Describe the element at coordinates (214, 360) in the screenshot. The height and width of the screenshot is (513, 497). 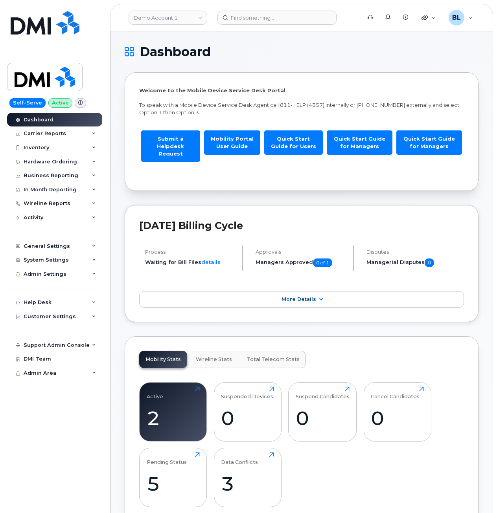
I see `span: Wireline Stats` at that location.